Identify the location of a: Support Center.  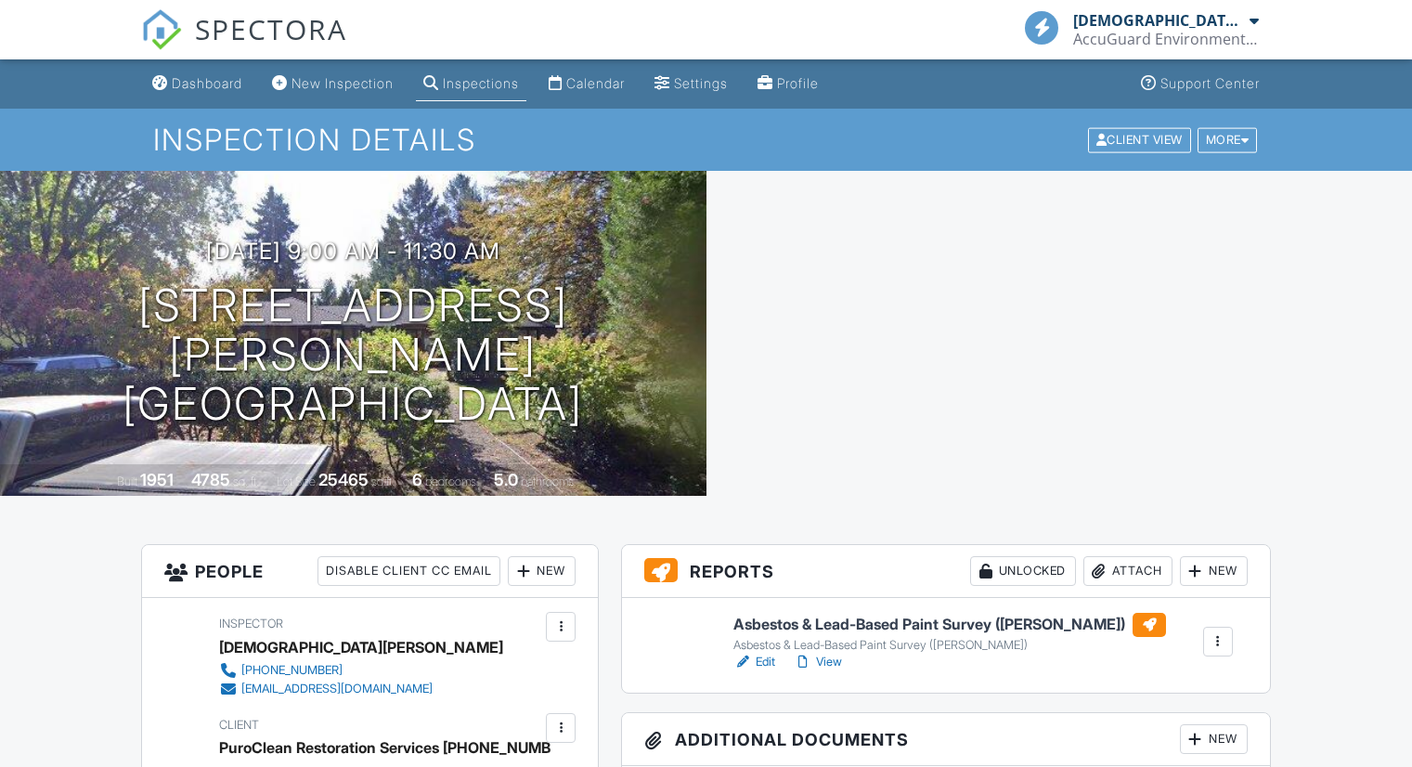
(1200, 84).